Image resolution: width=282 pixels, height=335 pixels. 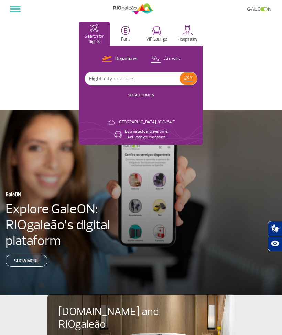 I want to click on a: Show more, so click(x=26, y=261).